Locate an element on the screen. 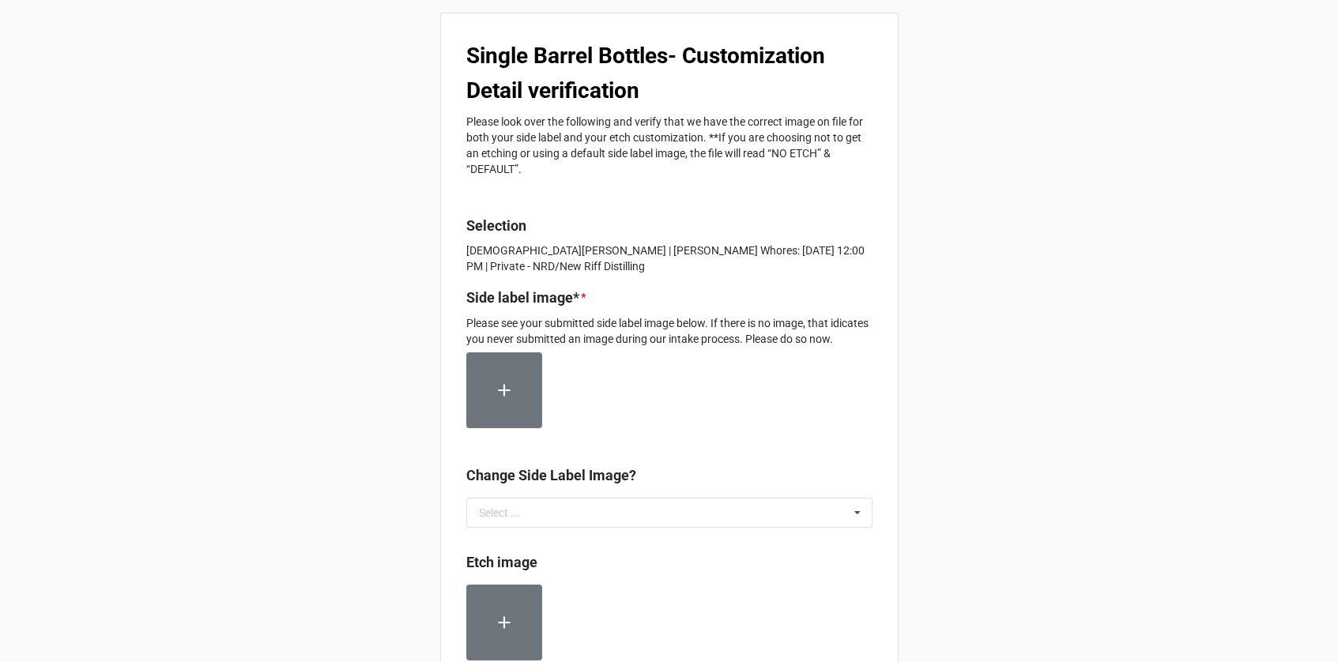 The height and width of the screenshot is (662, 1338). label: Etch image is located at coordinates (502, 563).